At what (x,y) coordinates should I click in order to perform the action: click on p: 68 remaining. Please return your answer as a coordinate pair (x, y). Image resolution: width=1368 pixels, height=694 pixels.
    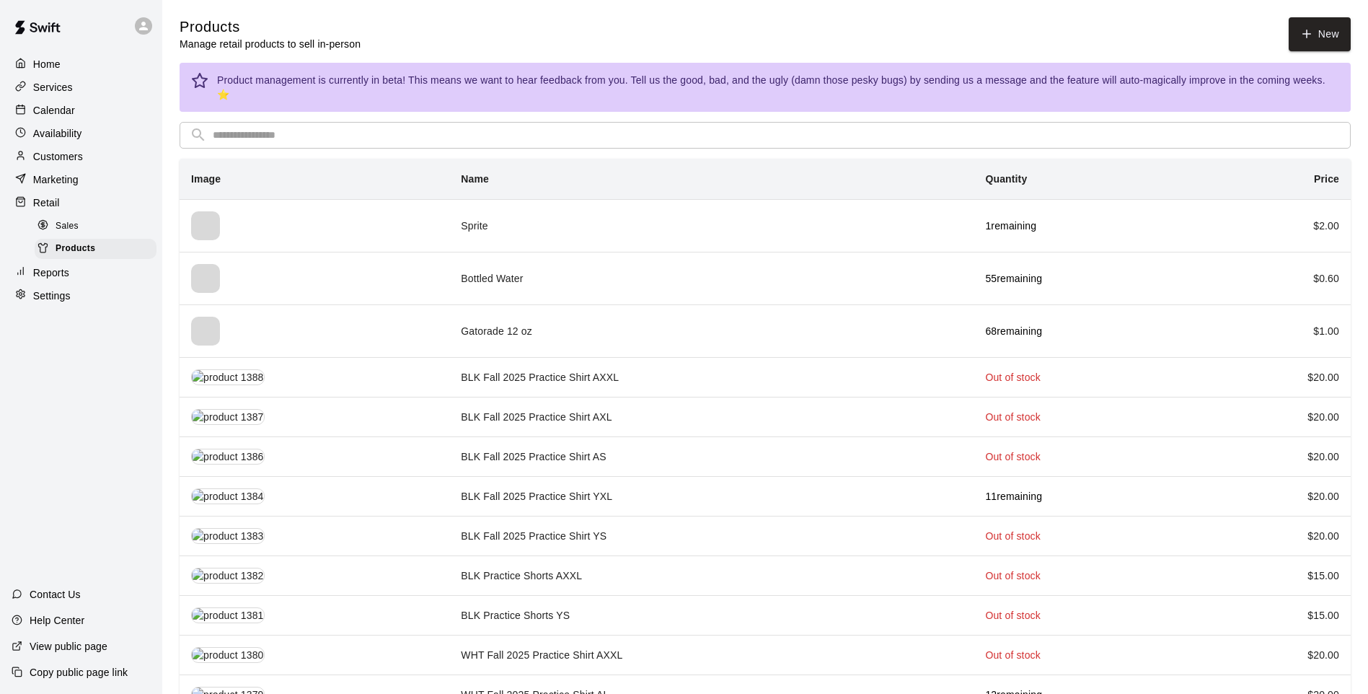
    Looking at the image, I should click on (1085, 331).